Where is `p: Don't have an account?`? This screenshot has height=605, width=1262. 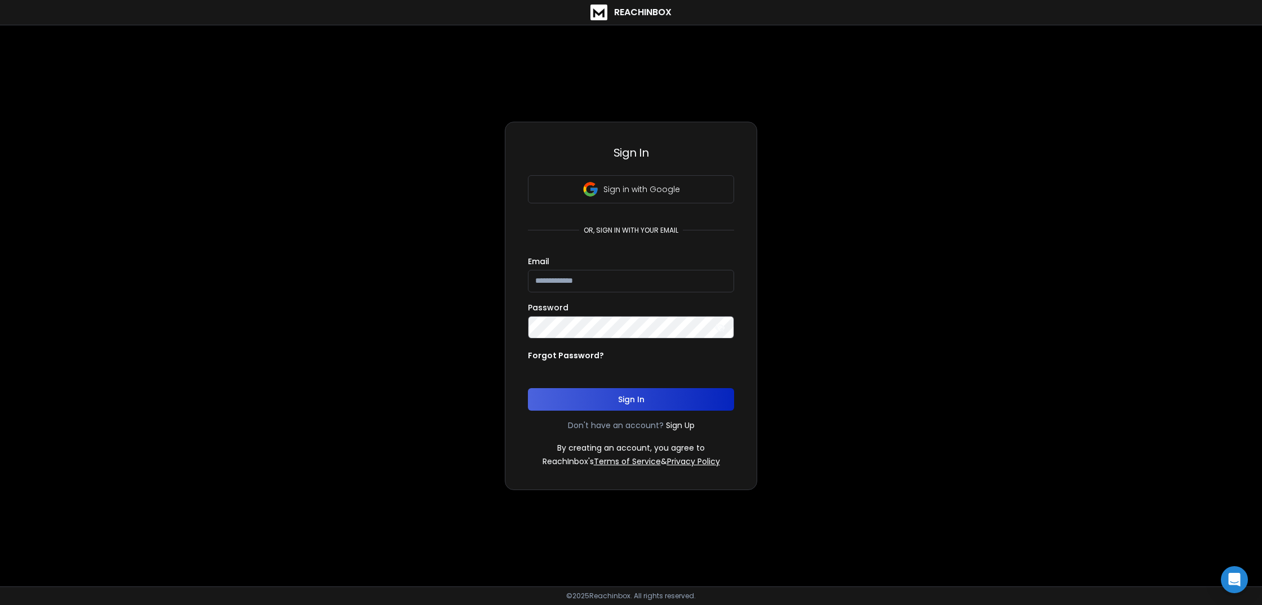 p: Don't have an account? is located at coordinates (616, 425).